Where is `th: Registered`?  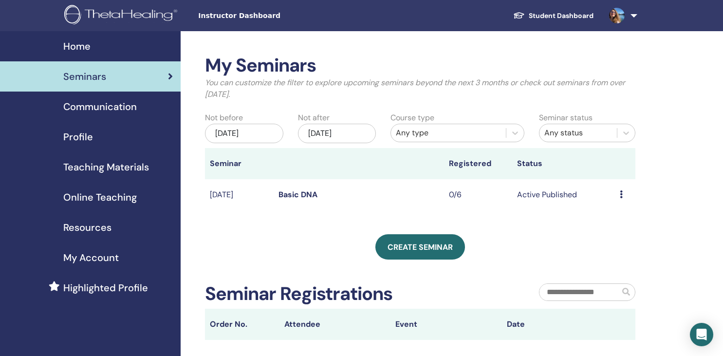
th: Registered is located at coordinates (478, 164).